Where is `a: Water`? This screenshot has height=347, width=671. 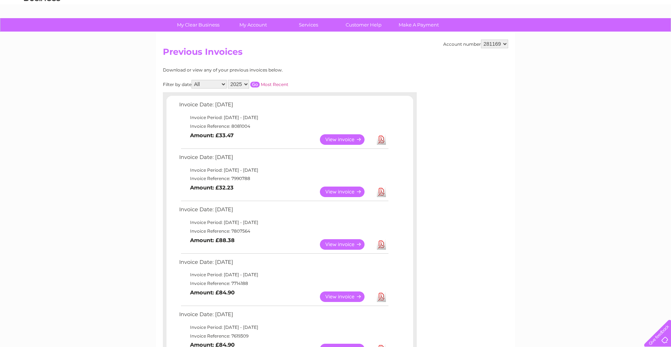
a: Water is located at coordinates (550, 33).